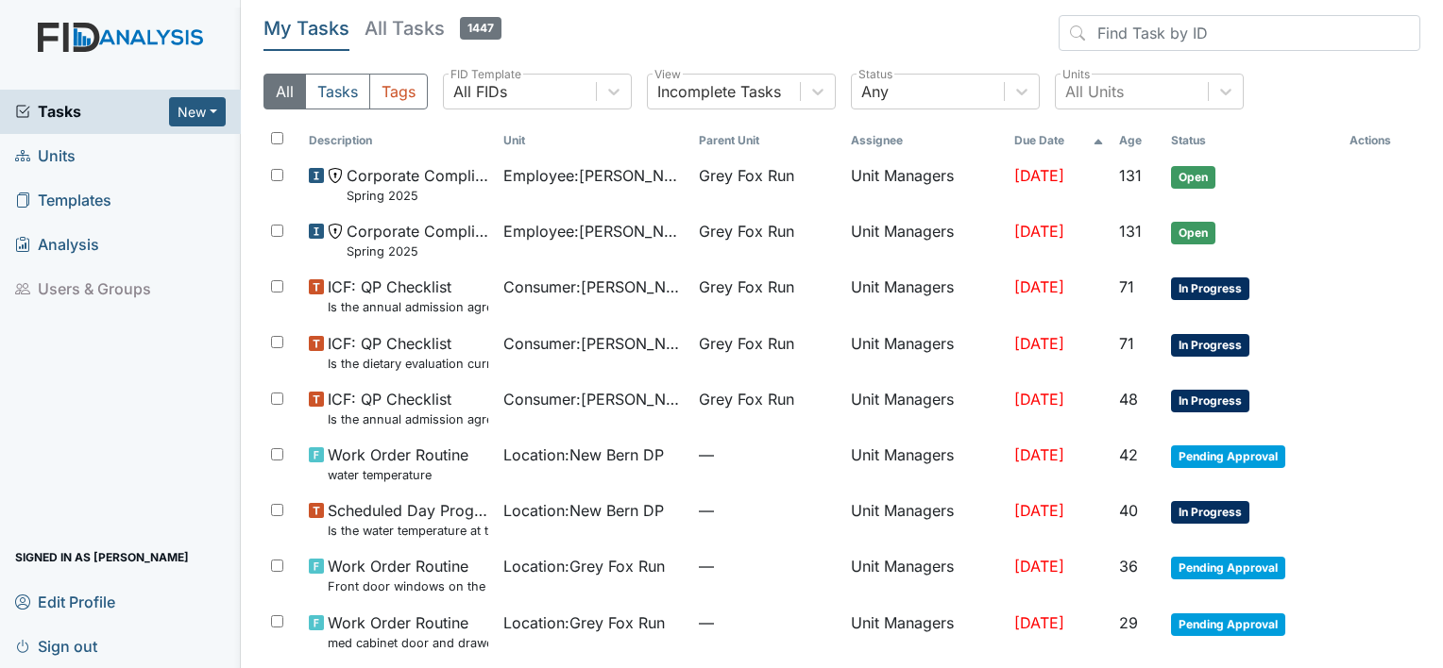  Describe the element at coordinates (92, 111) in the screenshot. I see `a: Tasks` at that location.